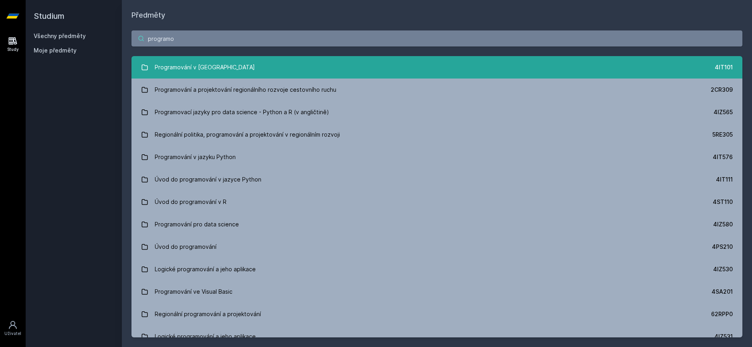 The width and height of the screenshot is (752, 347). Describe the element at coordinates (13, 334) in the screenshot. I see `div: Uživatel` at that location.